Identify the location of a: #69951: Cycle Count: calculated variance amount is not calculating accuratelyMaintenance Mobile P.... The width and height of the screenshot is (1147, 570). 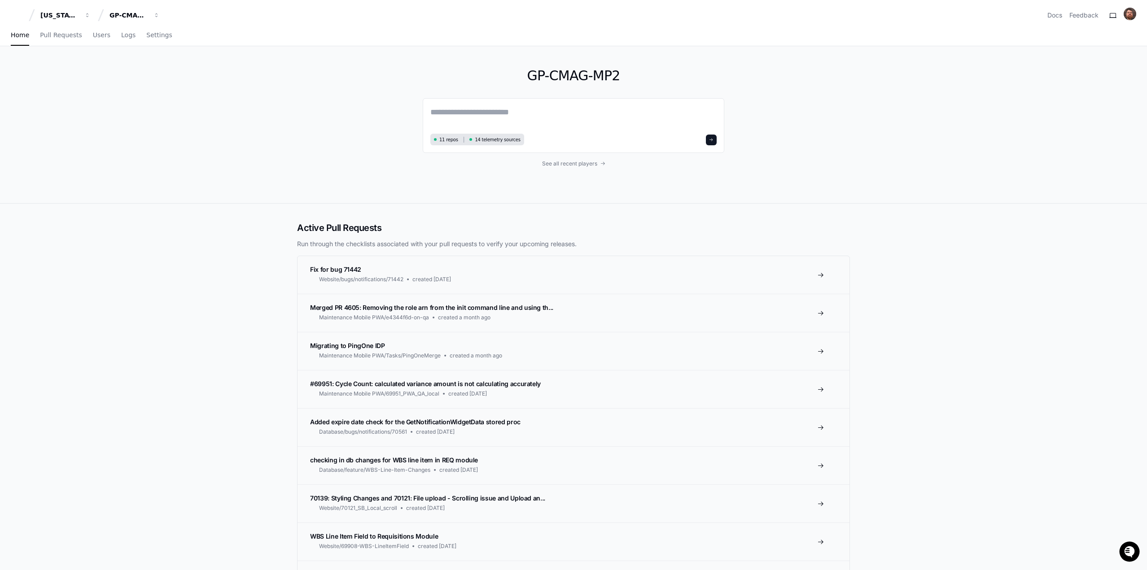
(573, 389).